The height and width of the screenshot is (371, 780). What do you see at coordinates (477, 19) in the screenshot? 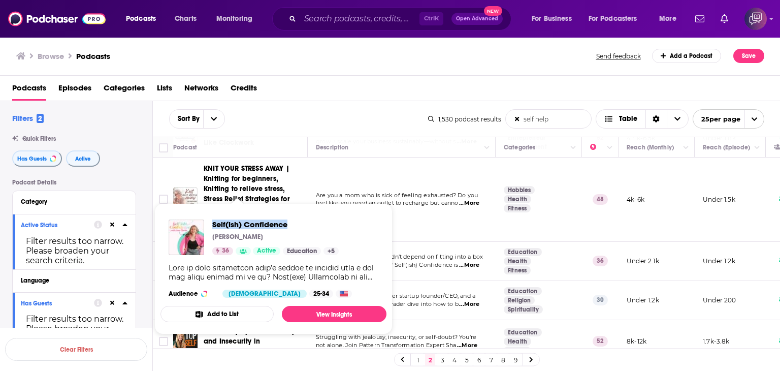
I see `button: Open AdvancedNew` at bounding box center [477, 19].